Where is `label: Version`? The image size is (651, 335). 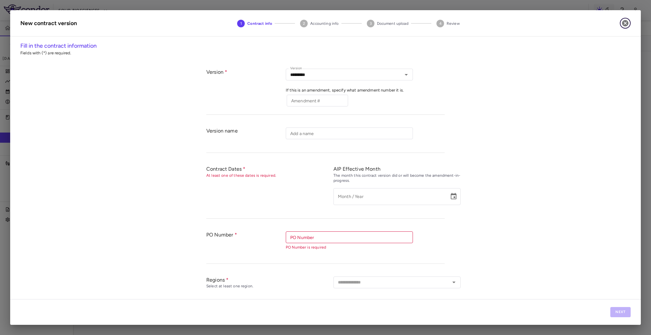 label: Version is located at coordinates (296, 68).